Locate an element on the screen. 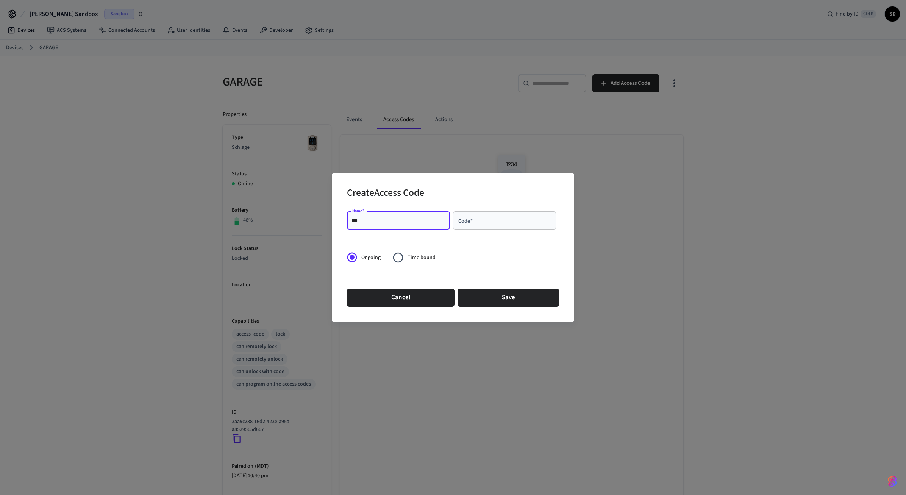  span: Time bound is located at coordinates (421, 257).